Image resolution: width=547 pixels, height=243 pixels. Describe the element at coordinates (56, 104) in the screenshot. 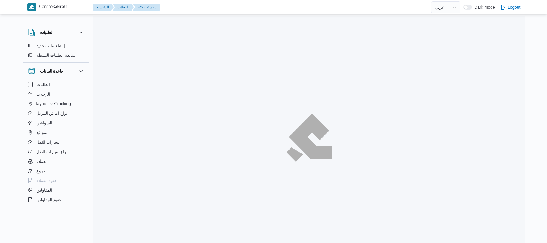

I see `button: layout.liveTracking` at that location.